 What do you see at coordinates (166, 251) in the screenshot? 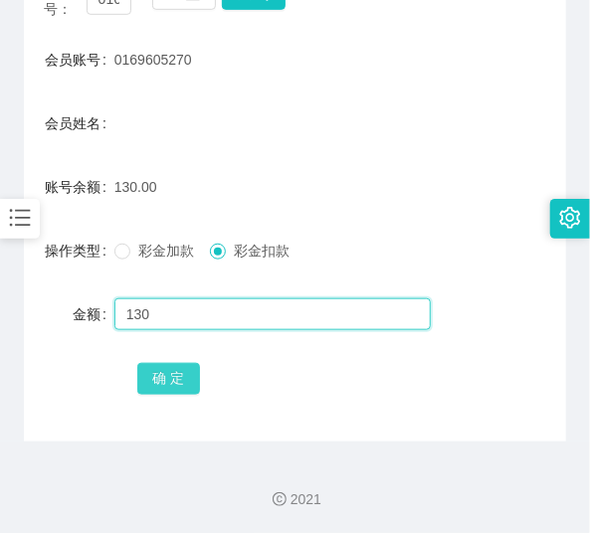
I see `span: 彩金加款` at bounding box center [166, 251].